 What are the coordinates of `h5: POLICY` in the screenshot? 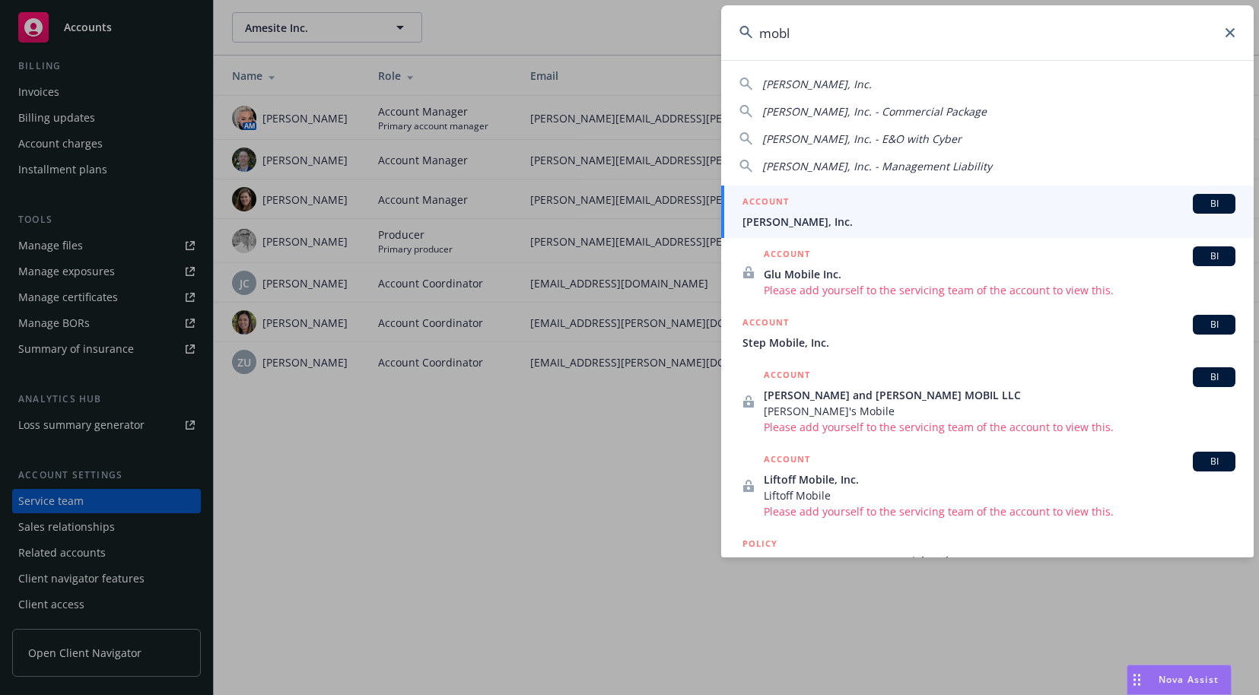 It's located at (760, 544).